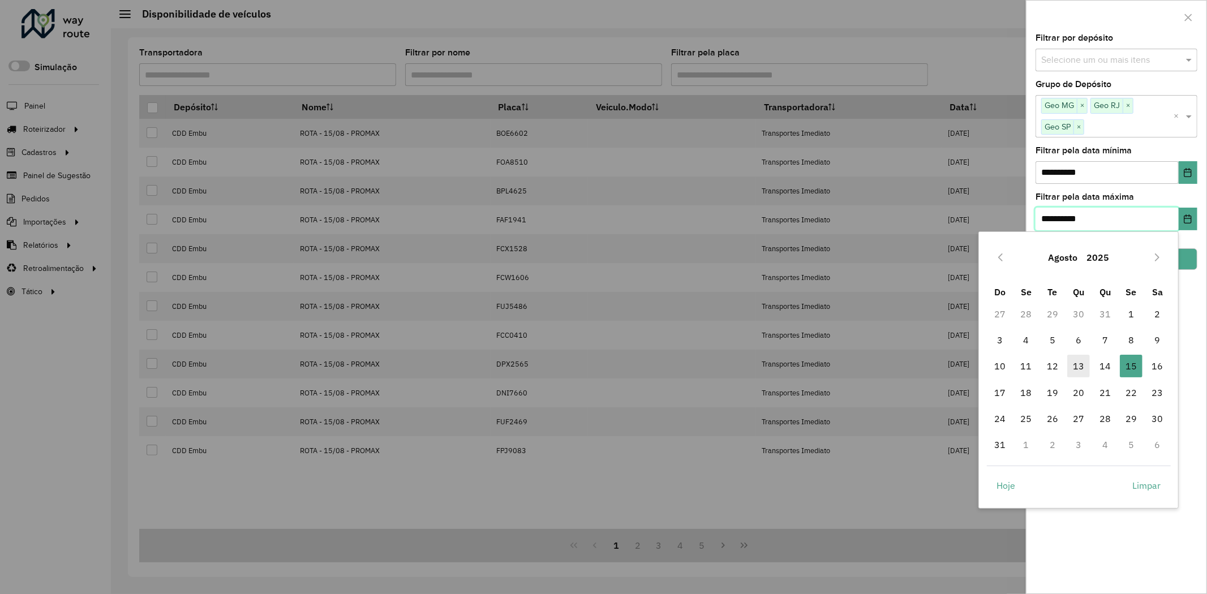 The width and height of the screenshot is (1207, 594). I want to click on span: Hoje, so click(1006, 486).